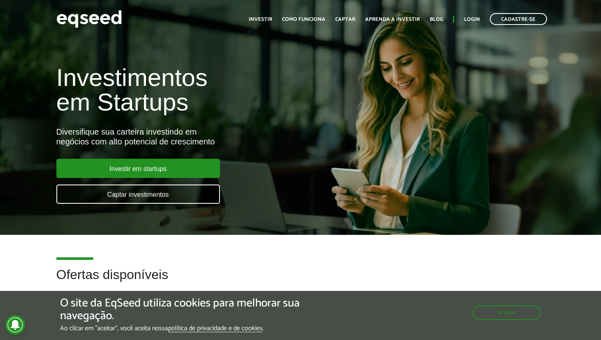 The image size is (601, 340). I want to click on a: política de privacidade e de cookies, so click(215, 328).